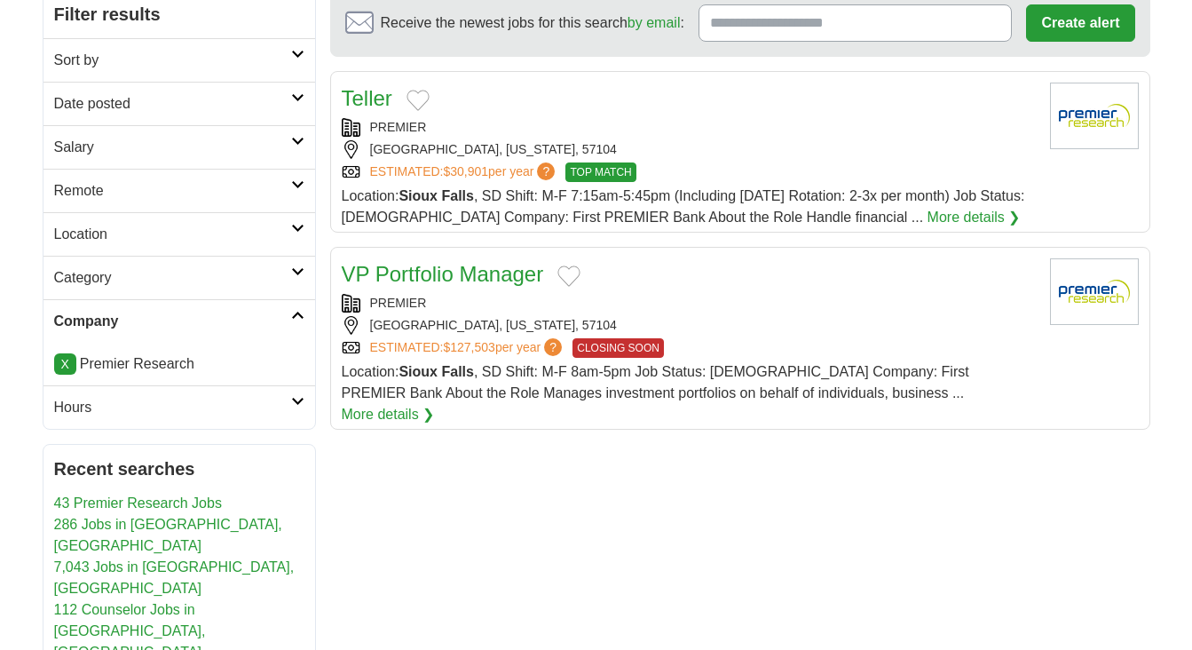 The image size is (1192, 650). I want to click on a: Teller, so click(367, 98).